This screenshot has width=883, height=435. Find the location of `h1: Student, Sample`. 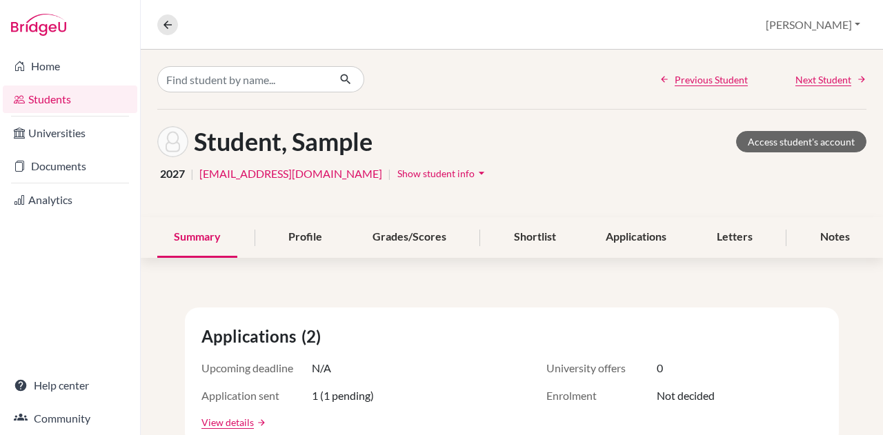

h1: Student, Sample is located at coordinates (283, 141).